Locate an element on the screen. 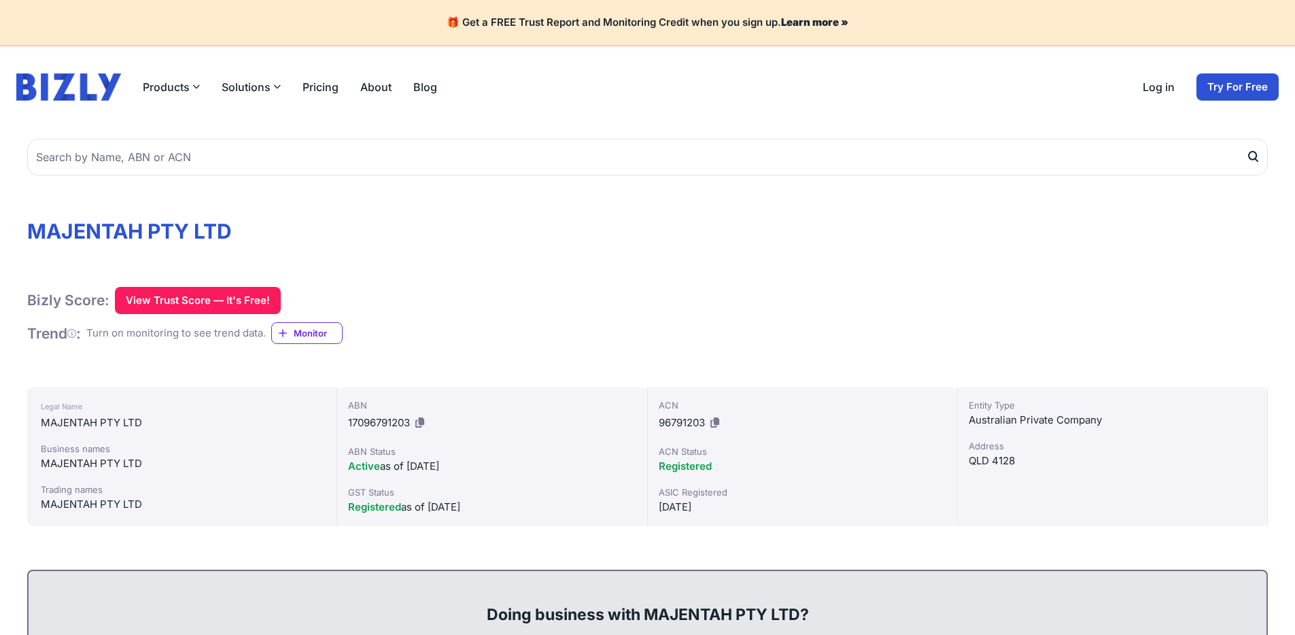 This screenshot has width=1295, height=635. h1: Bizly Score: is located at coordinates (68, 300).